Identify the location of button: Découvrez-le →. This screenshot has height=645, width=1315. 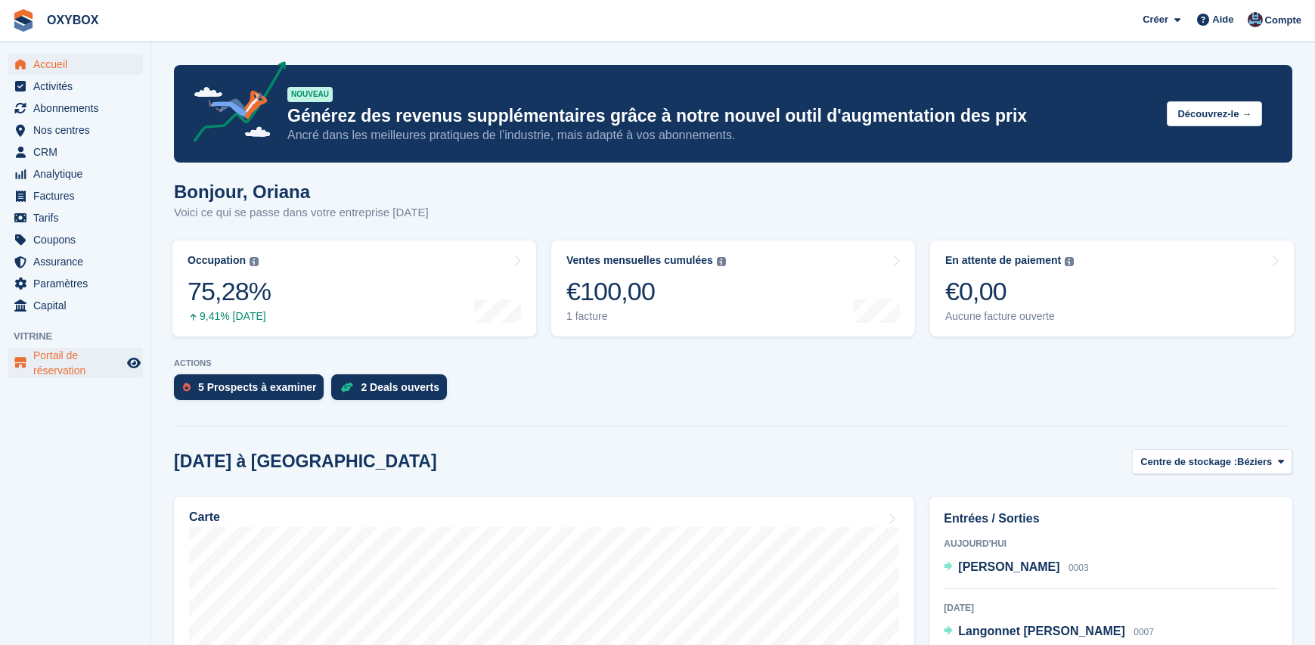
(1214, 113).